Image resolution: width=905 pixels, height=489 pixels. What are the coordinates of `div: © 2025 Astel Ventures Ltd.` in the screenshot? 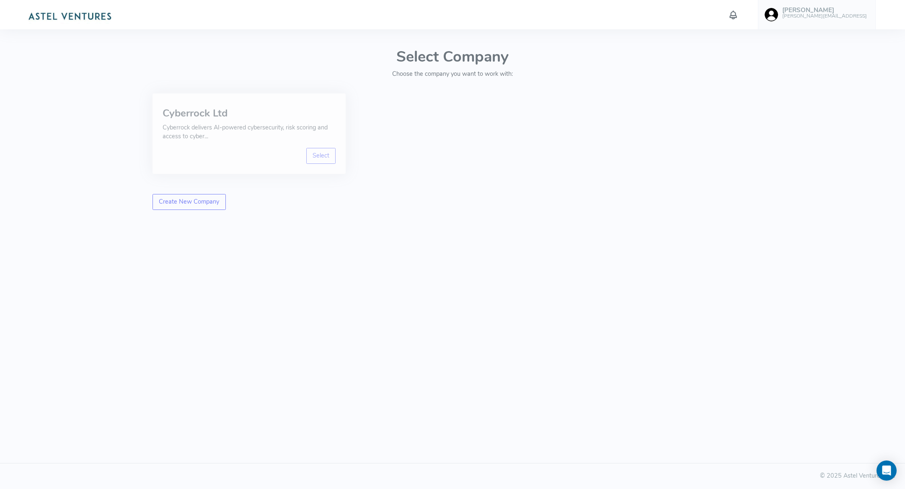 It's located at (453, 476).